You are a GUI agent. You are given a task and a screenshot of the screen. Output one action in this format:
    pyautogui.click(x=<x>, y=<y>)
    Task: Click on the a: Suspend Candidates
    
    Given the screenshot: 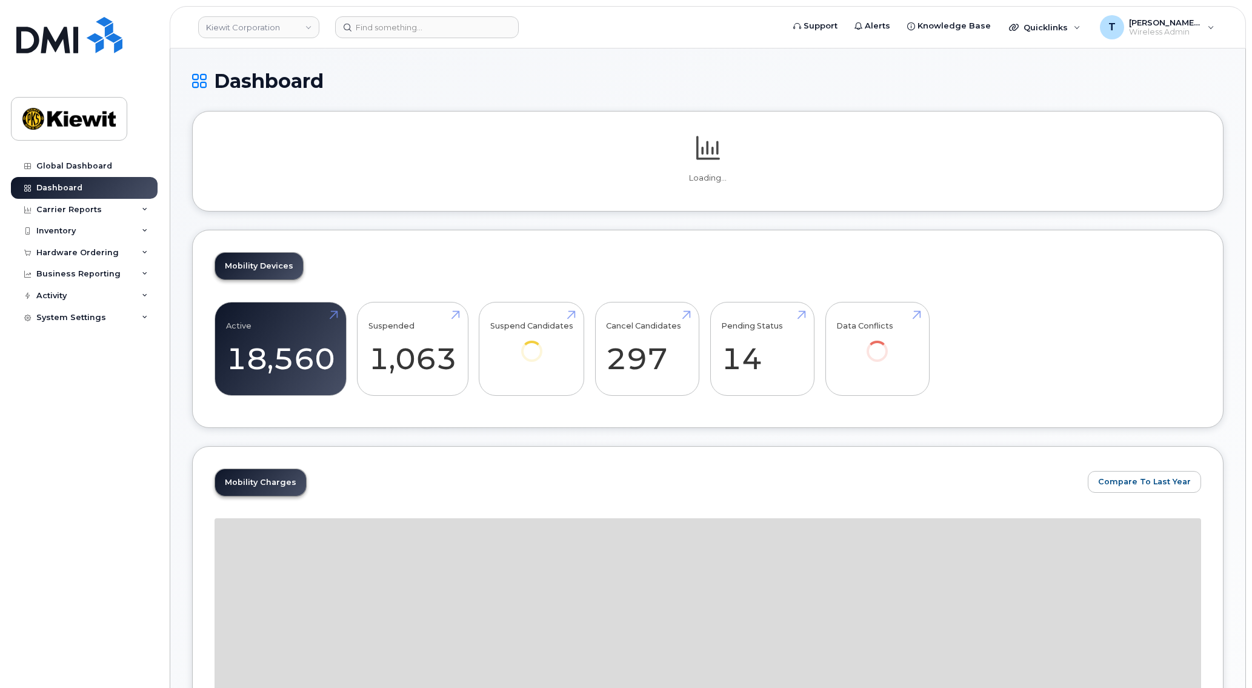 What is the action you would take?
    pyautogui.click(x=532, y=344)
    